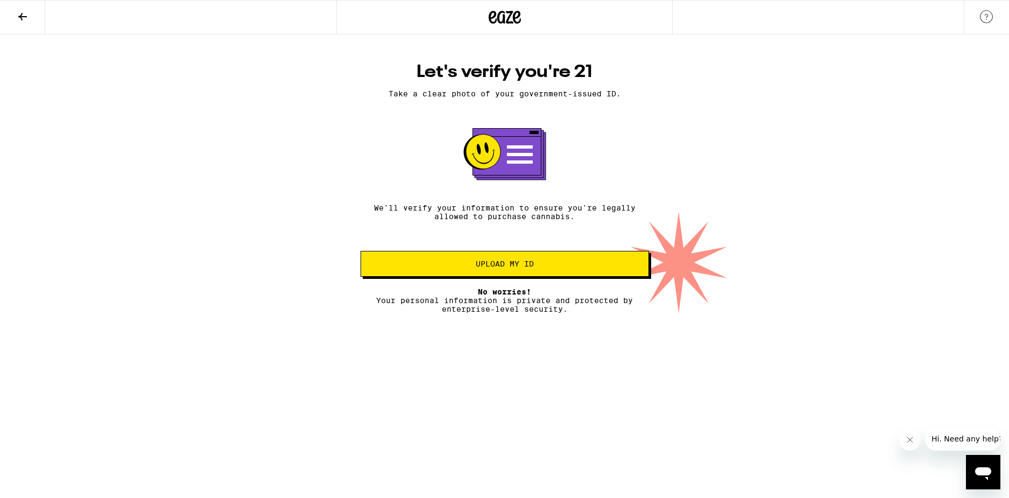  Describe the element at coordinates (505, 212) in the screenshot. I see `p: We'll verify your information to ensure you're legally allowed to purchase cannabis.` at that location.